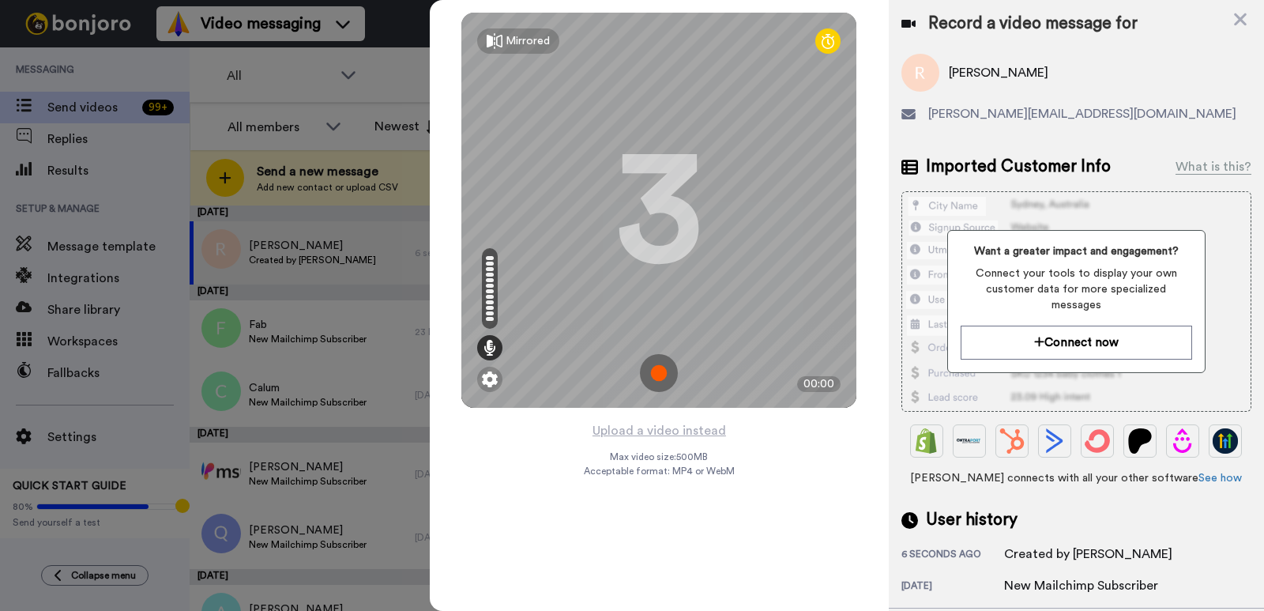 The image size is (1264, 611). I want to click on button: Connect now, so click(1076, 342).